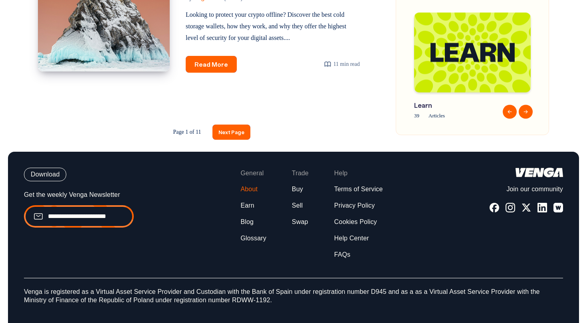  Describe the element at coordinates (342, 64) in the screenshot. I see `div: 11 min read` at that location.